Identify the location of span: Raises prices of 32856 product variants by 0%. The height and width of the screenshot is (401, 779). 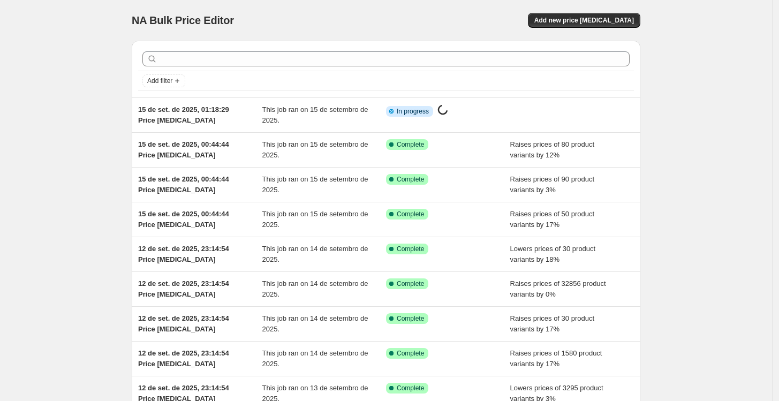
(558, 289).